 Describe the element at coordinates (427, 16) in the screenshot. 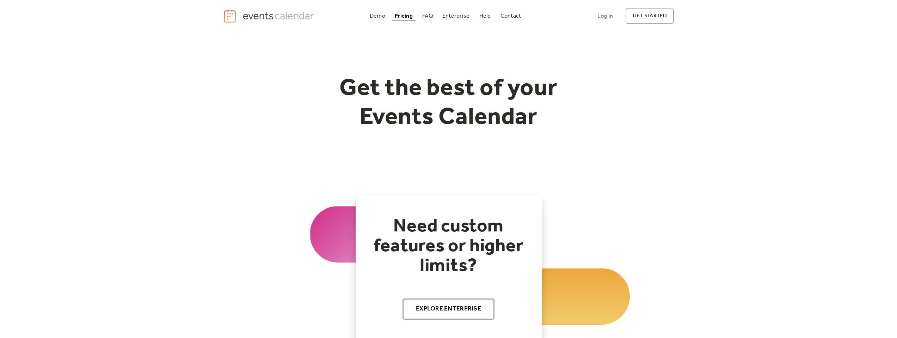

I see `a: FAQ` at that location.